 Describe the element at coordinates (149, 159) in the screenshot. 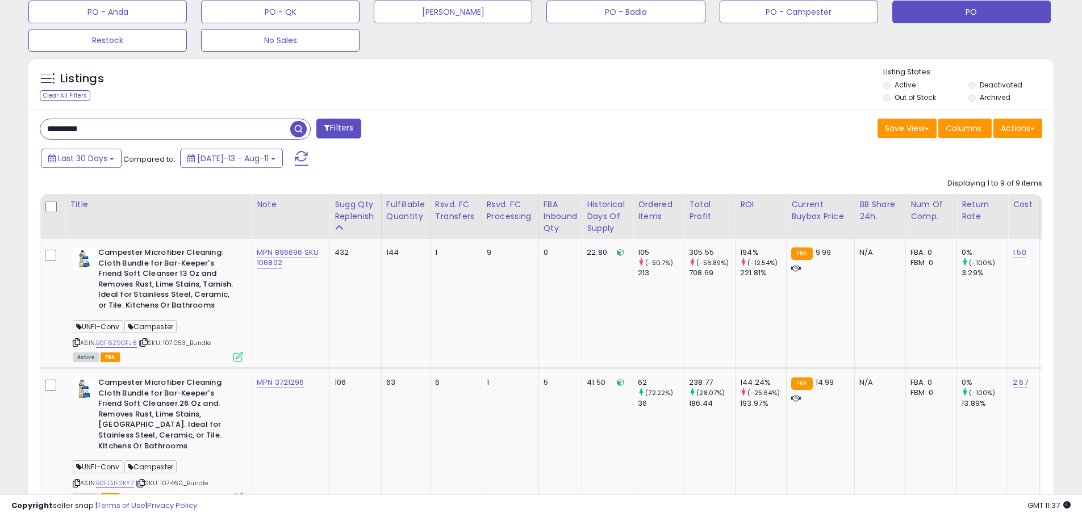

I see `span: Compared to:` at that location.